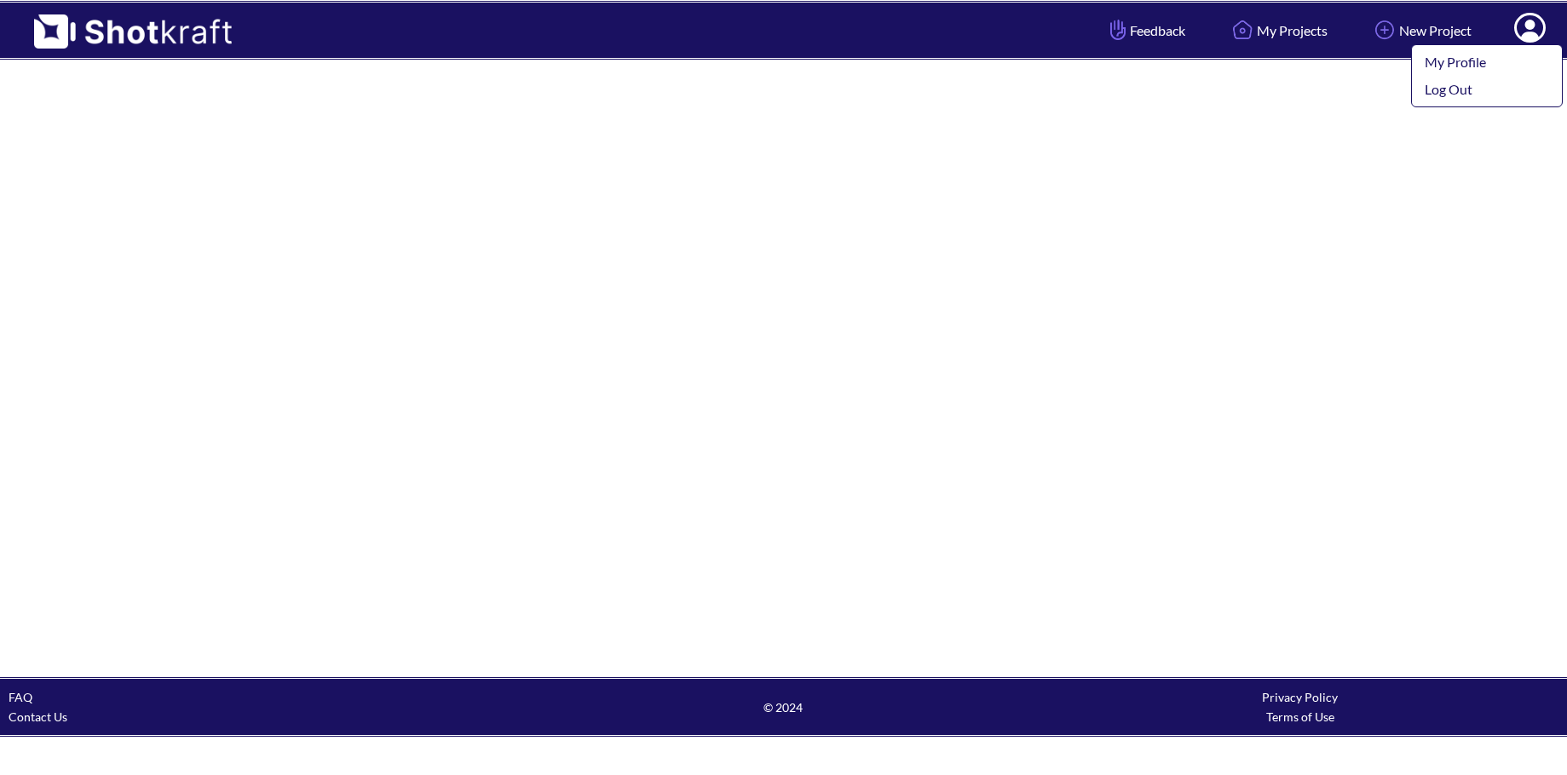 Image resolution: width=1567 pixels, height=775 pixels. Describe the element at coordinates (1385, 30) in the screenshot. I see `img: Add Icon` at that location.